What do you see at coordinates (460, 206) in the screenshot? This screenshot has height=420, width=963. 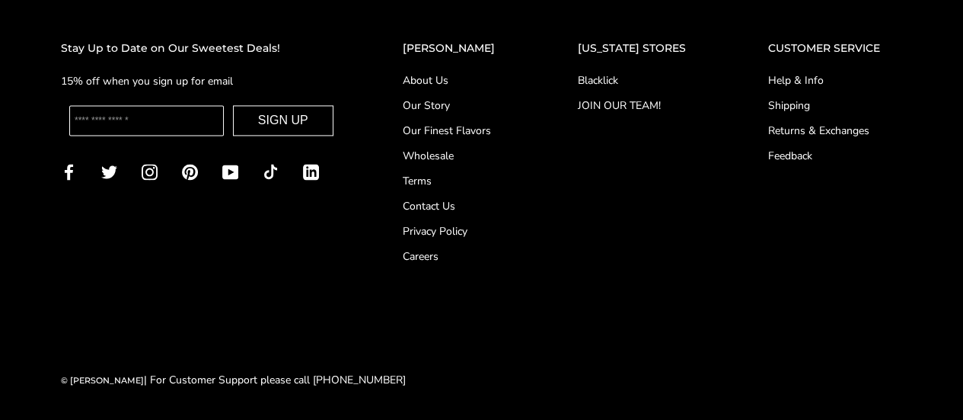 I see `a: Contact Us` at bounding box center [460, 206].